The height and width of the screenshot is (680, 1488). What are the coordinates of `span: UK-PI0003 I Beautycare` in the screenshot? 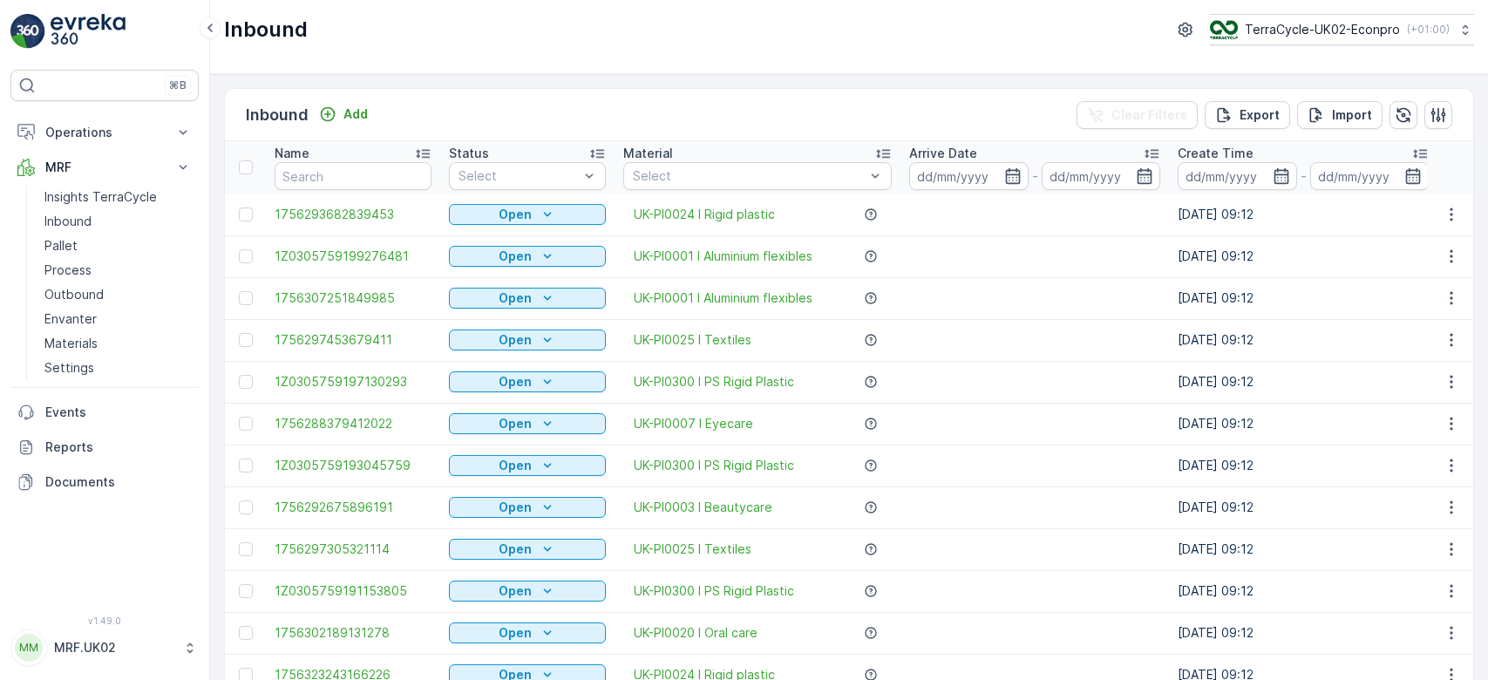 It's located at (703, 507).